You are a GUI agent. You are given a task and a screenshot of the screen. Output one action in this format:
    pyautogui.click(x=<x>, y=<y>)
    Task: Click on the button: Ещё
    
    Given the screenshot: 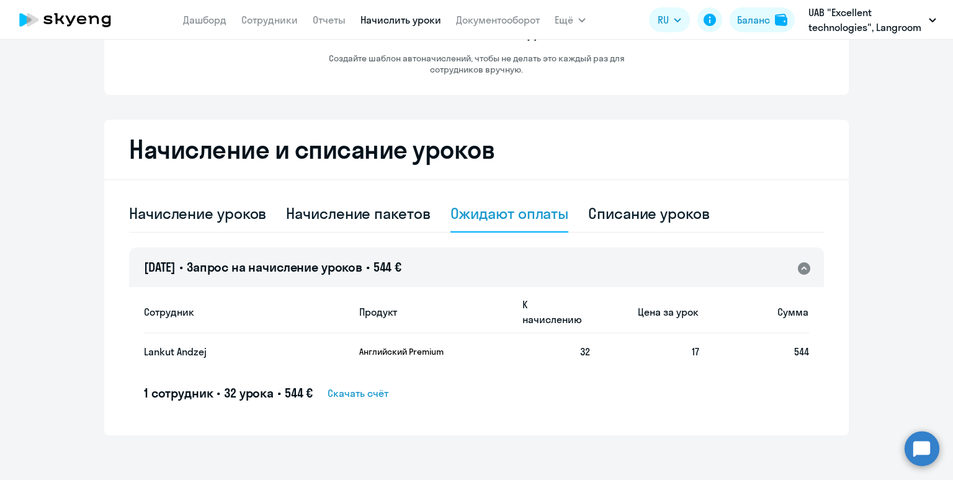 What is the action you would take?
    pyautogui.click(x=570, y=20)
    